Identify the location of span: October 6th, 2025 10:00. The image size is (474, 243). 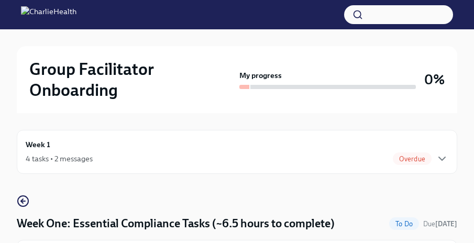
(440, 224).